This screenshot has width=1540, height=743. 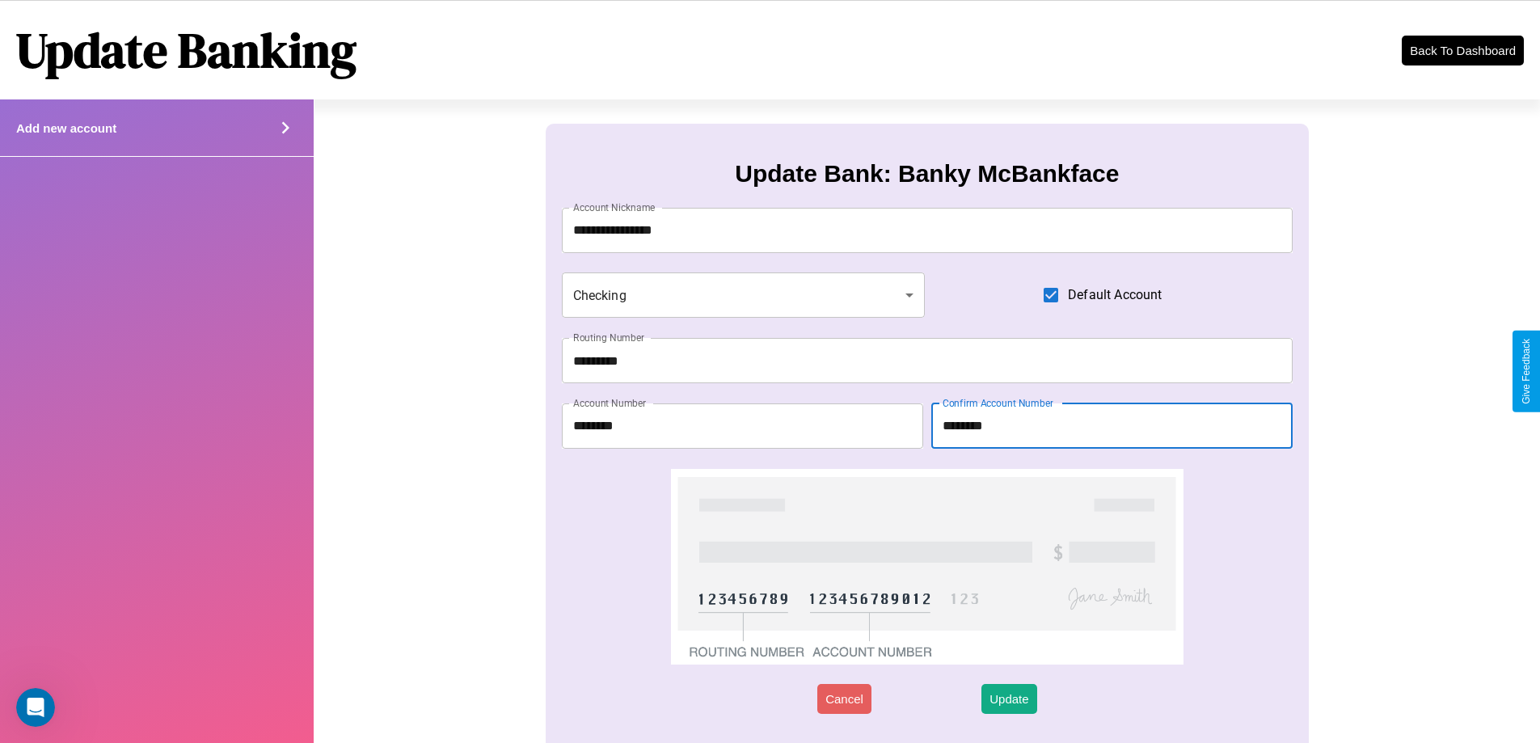 I want to click on h4: Add new account, so click(x=66, y=128).